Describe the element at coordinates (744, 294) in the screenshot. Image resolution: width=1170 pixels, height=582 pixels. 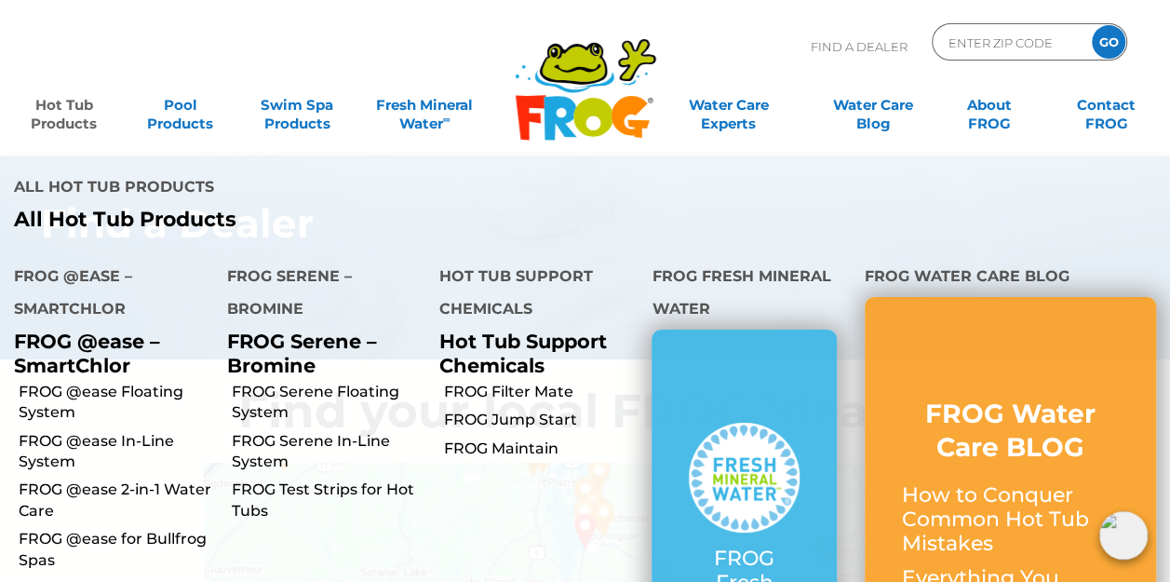
I see `h4: FROG Fresh Mineral Water` at that location.